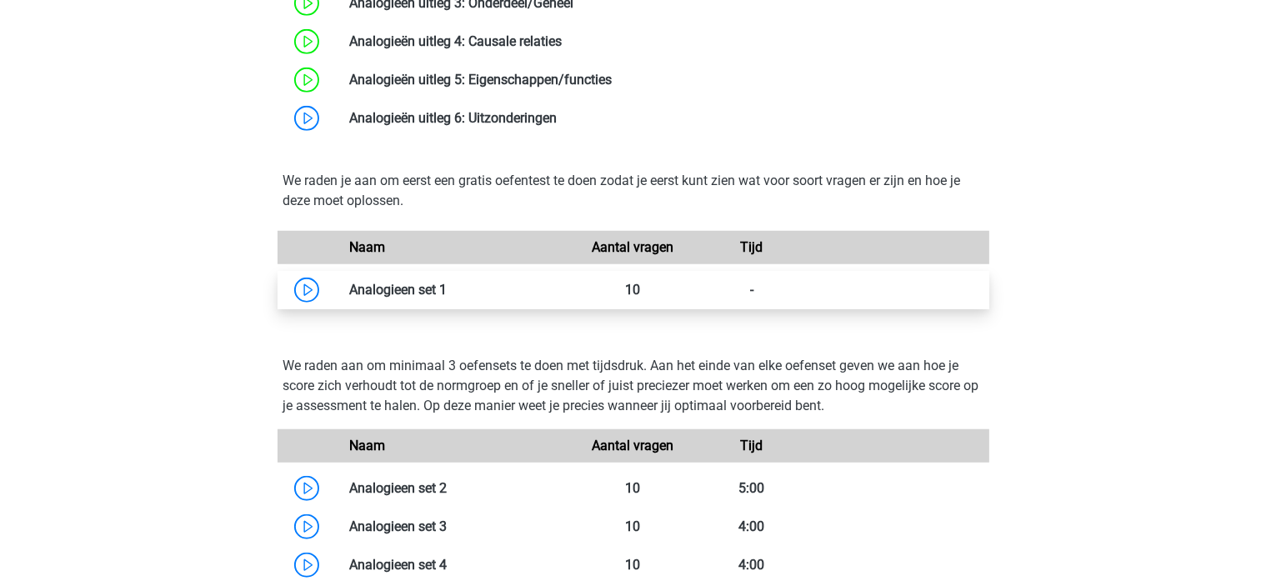 The height and width of the screenshot is (586, 1266). What do you see at coordinates (455, 527) in the screenshot?
I see `div: Analogieen set 3` at bounding box center [455, 527].